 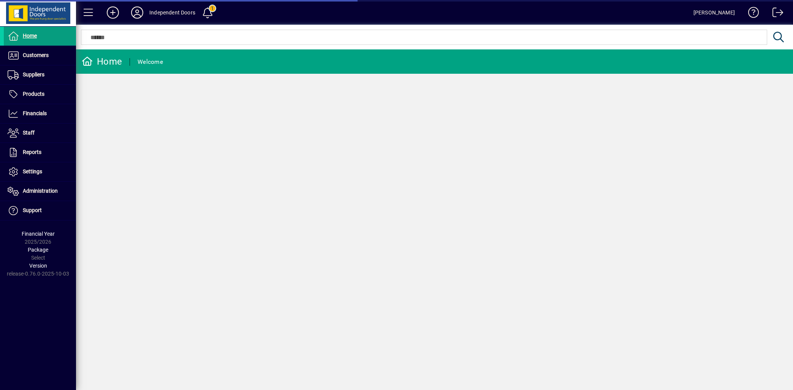 What do you see at coordinates (40, 191) in the screenshot?
I see `span: Administration` at bounding box center [40, 191].